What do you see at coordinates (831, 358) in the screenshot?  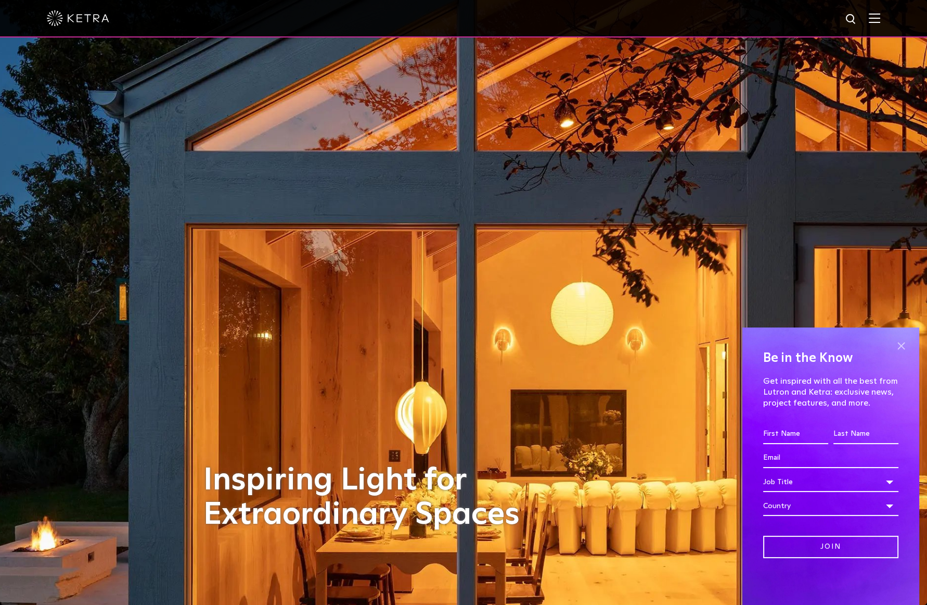 I see `h4: Be in the Know` at bounding box center [831, 358].